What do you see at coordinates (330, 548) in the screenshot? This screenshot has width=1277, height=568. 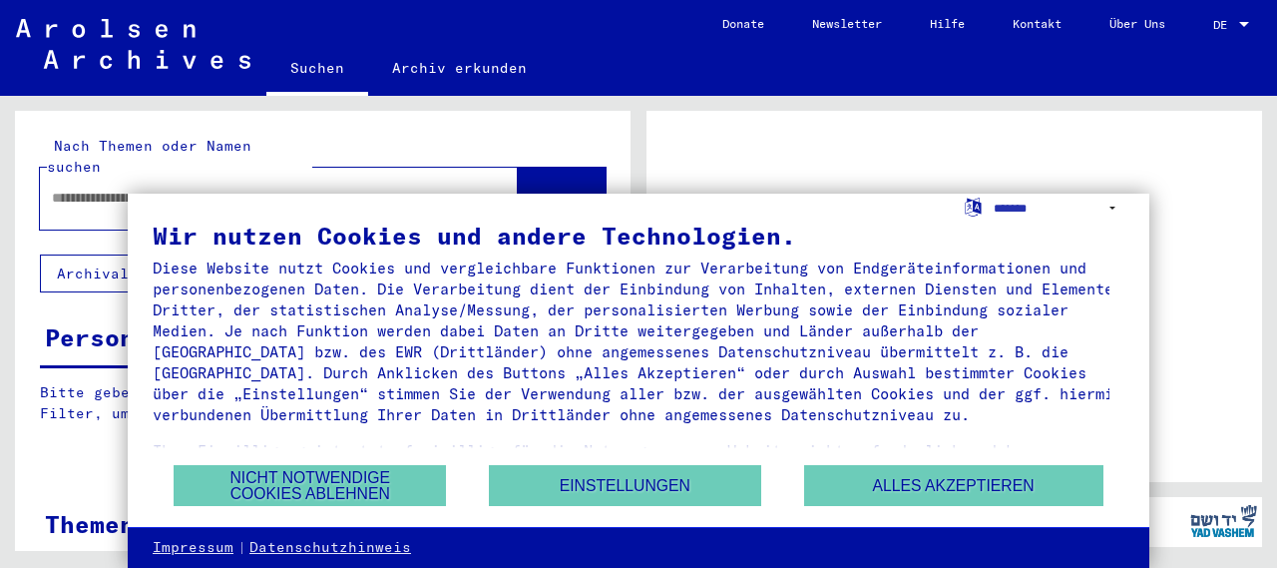 I see `a: Datenschutzhinweis` at bounding box center [330, 548].